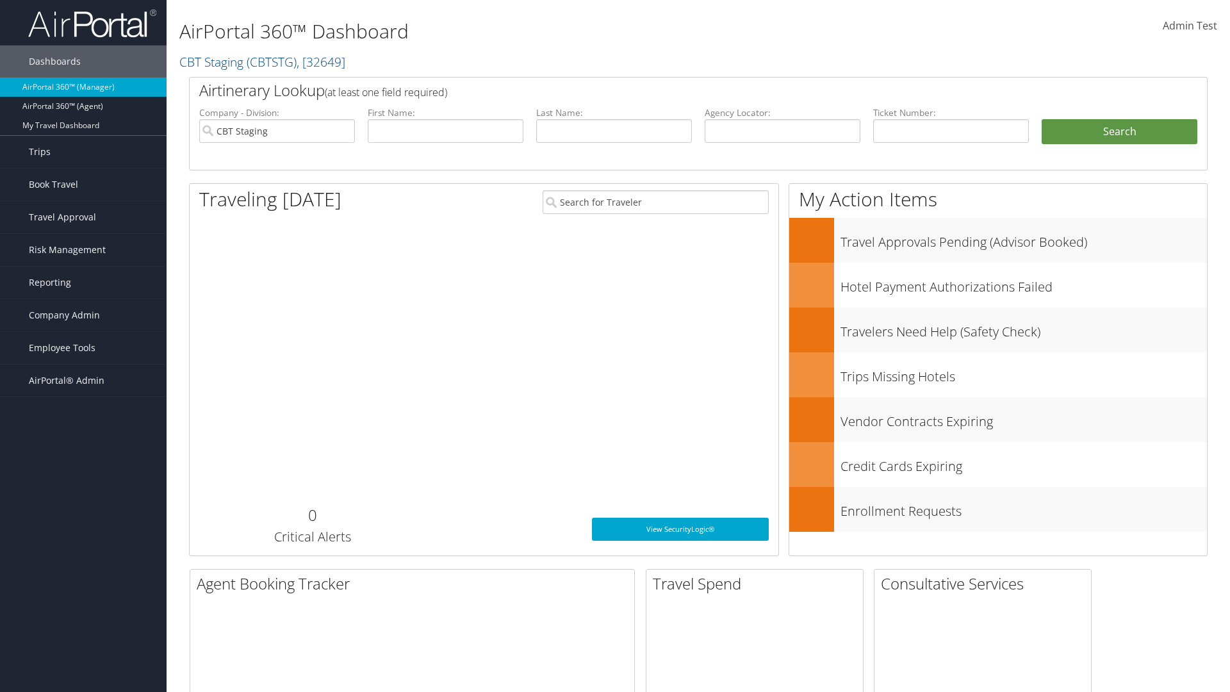  What do you see at coordinates (758, 583) in the screenshot?
I see `h2: Travel Spend` at bounding box center [758, 583].